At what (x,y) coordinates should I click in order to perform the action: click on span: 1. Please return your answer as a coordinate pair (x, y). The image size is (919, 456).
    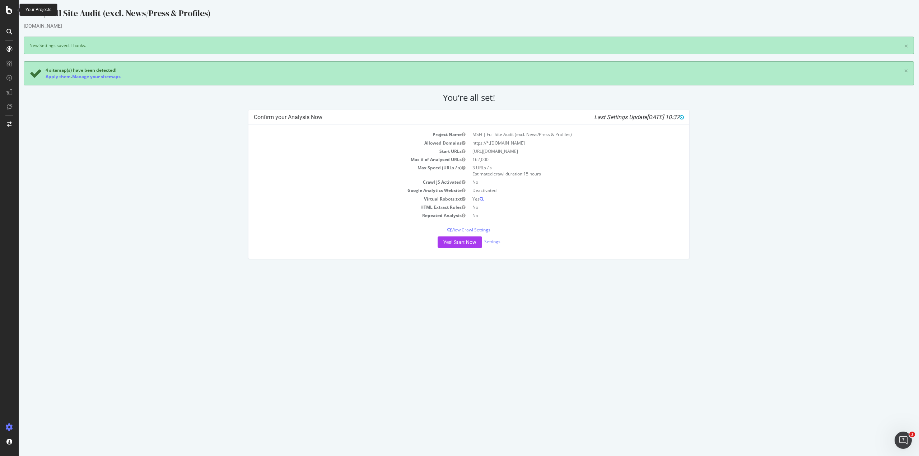
    Looking at the image, I should click on (912, 435).